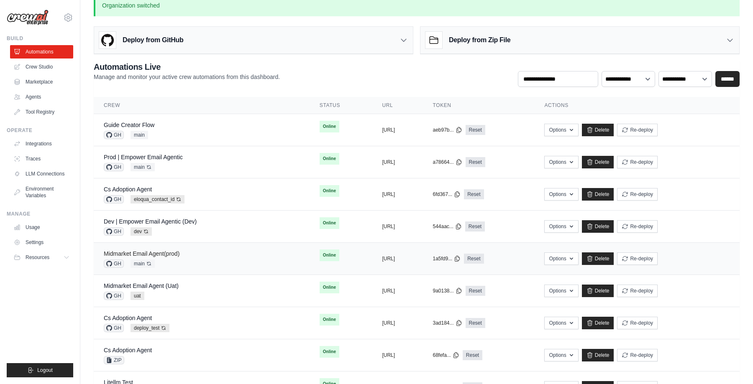 The height and width of the screenshot is (384, 753). What do you see at coordinates (447, 162) in the screenshot?
I see `button: a78664...` at bounding box center [447, 162].